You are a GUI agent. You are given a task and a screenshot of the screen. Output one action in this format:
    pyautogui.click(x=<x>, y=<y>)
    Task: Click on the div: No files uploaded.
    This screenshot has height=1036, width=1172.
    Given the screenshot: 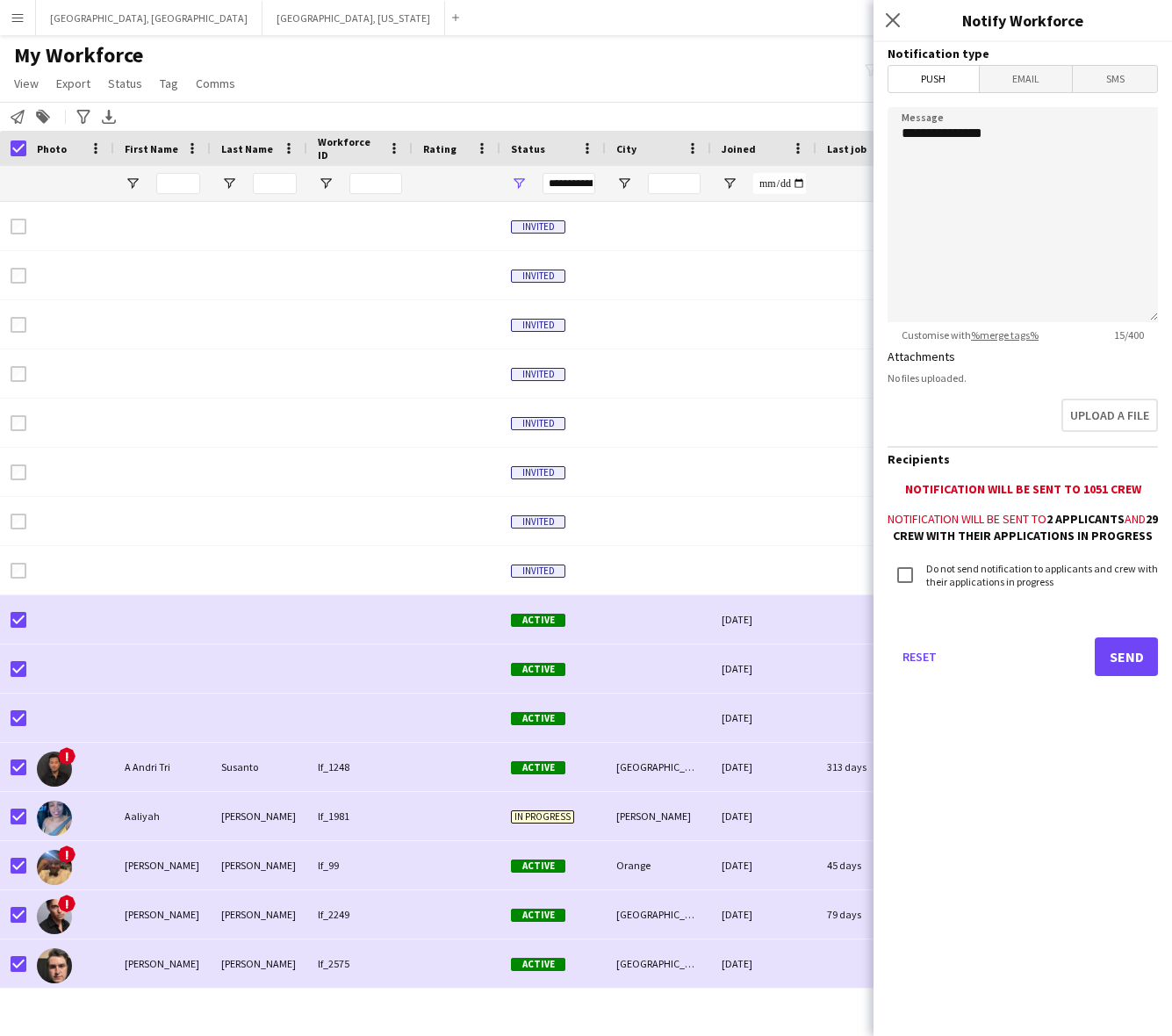 What is the action you would take?
    pyautogui.click(x=1023, y=378)
    